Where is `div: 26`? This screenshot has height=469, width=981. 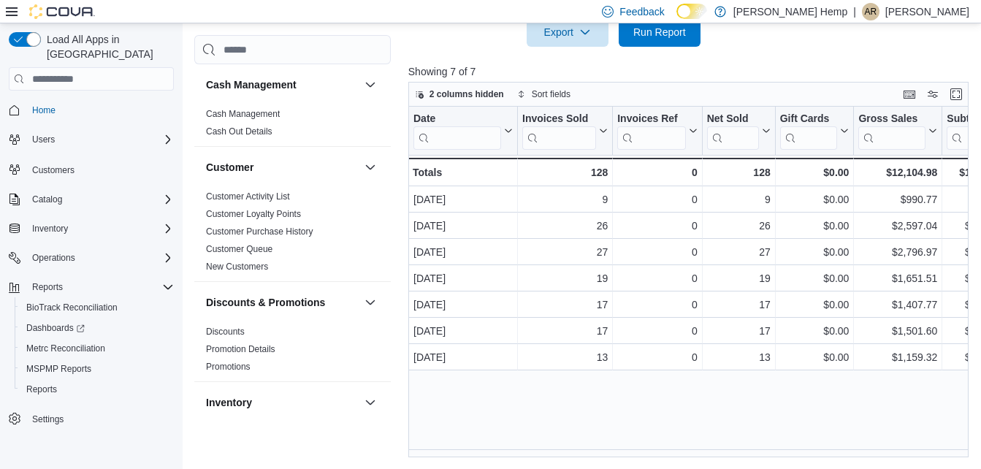
div: 26 is located at coordinates (564, 226).